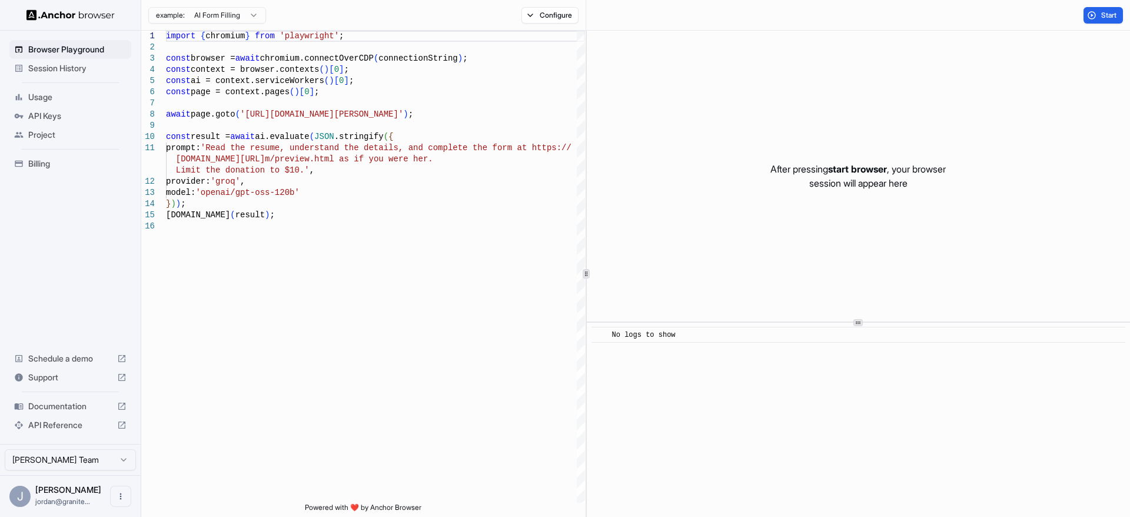  Describe the element at coordinates (858, 176) in the screenshot. I see `p: After pressing , your browser session will appear here` at that location.